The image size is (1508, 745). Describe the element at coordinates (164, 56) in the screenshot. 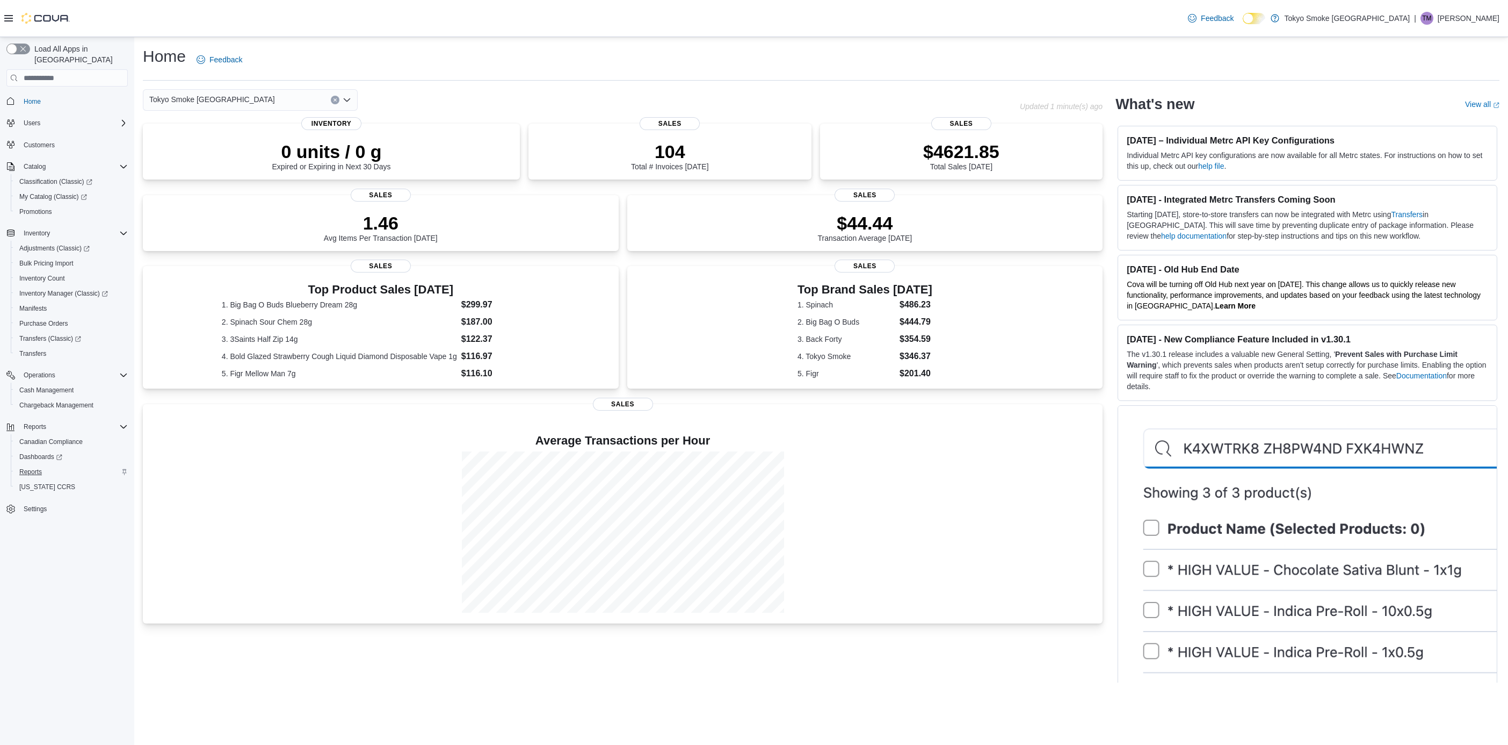

I see `h1: Home` at that location.